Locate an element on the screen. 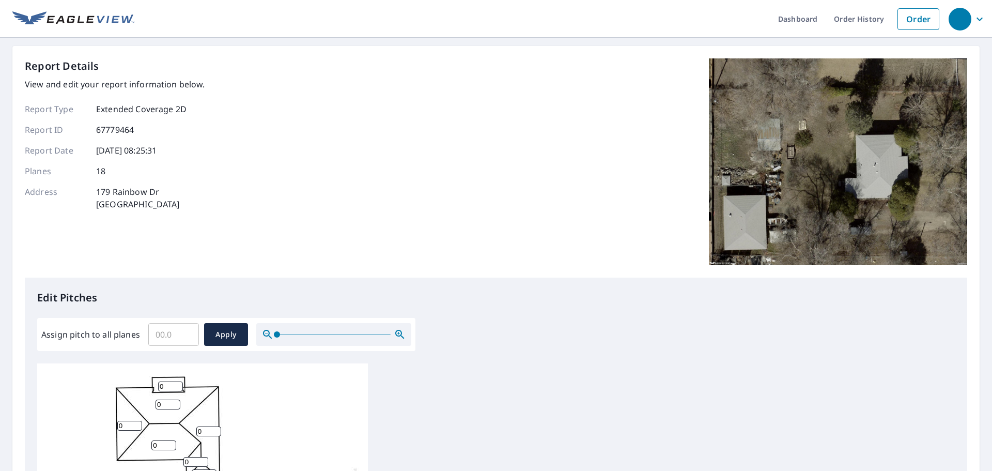  p: View and edit your report information below. is located at coordinates (115, 84).